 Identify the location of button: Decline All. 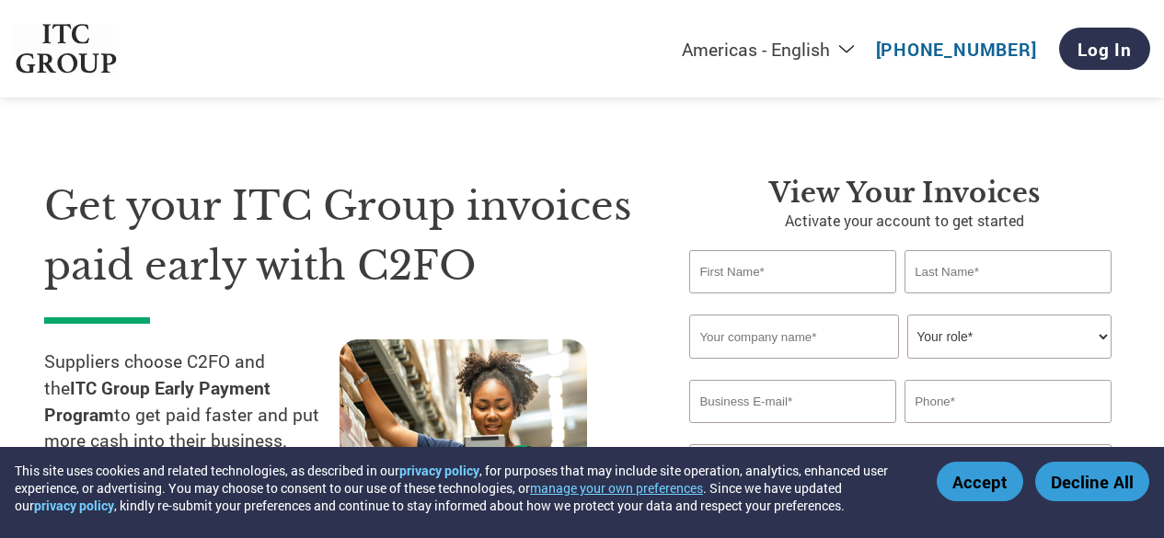
(1092, 481).